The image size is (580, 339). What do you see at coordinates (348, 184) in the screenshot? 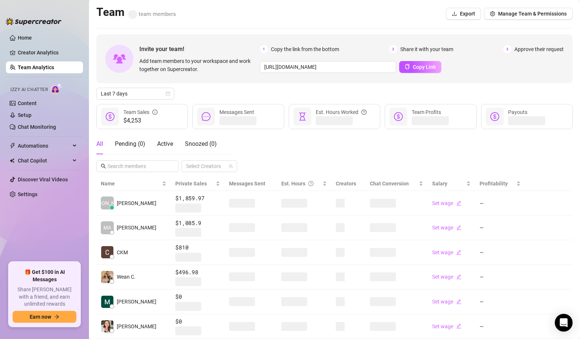
I see `th: Creators` at bounding box center [348, 184].